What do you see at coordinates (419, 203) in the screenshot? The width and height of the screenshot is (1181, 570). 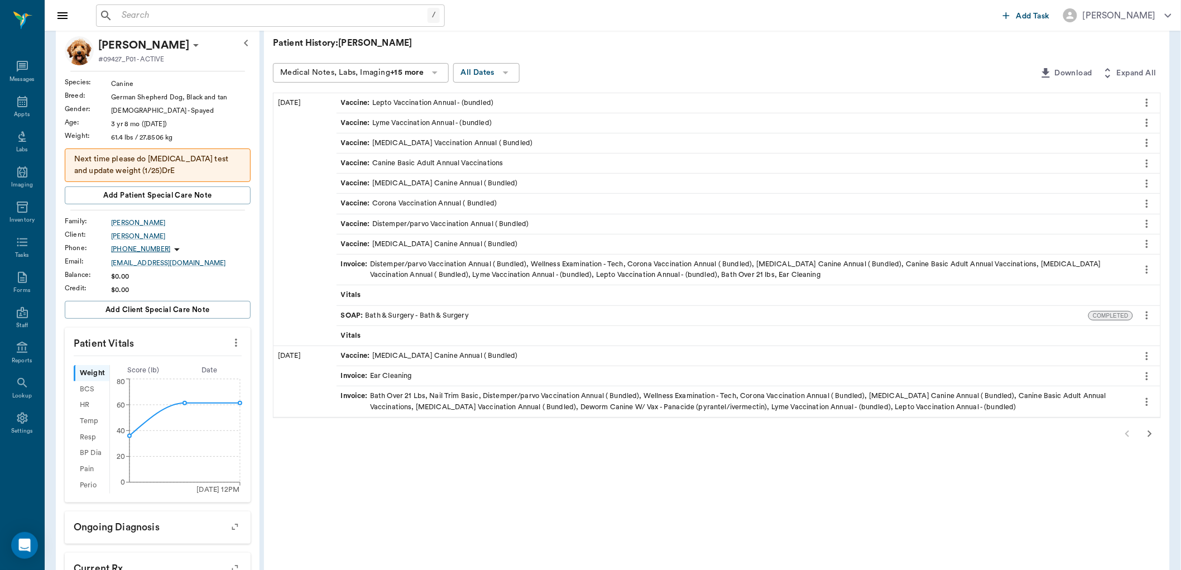 I see `div: Corona Vaccination Annual ( Bundled)` at bounding box center [419, 203].